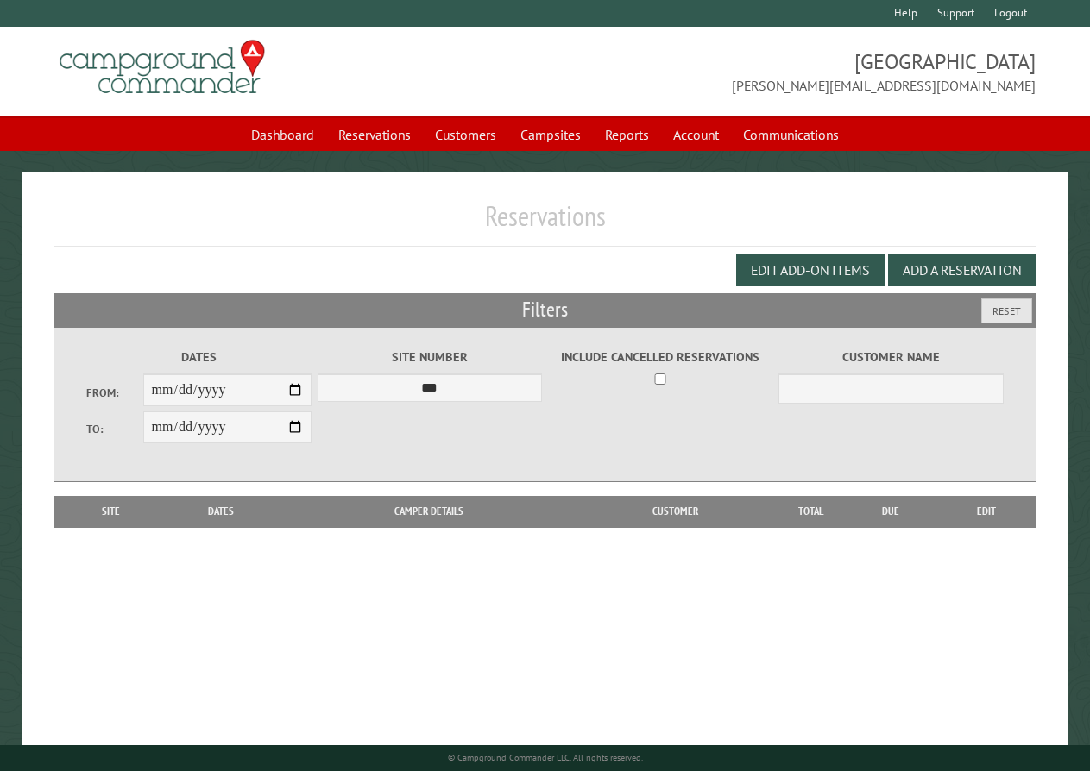 The image size is (1090, 771). Describe the element at coordinates (961, 270) in the screenshot. I see `button: Add a Reservation` at that location.